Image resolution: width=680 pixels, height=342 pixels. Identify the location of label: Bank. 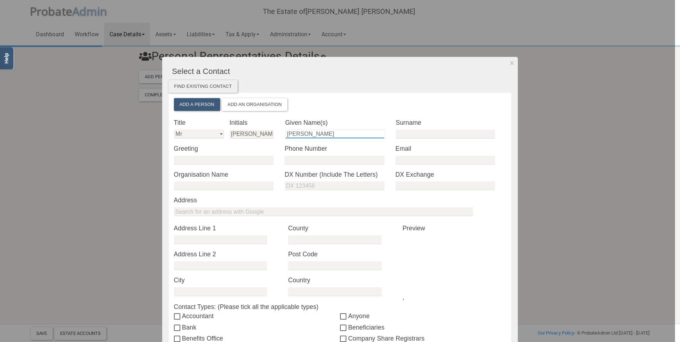
(257, 327).